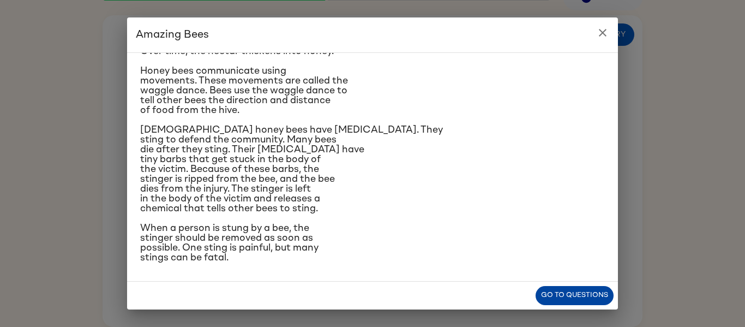 The image size is (745, 327). What do you see at coordinates (229, 243) in the screenshot?
I see `span: When a person is stung by a bee, the stinger should be removed as soon as possible. One sting is ...` at bounding box center [229, 243].